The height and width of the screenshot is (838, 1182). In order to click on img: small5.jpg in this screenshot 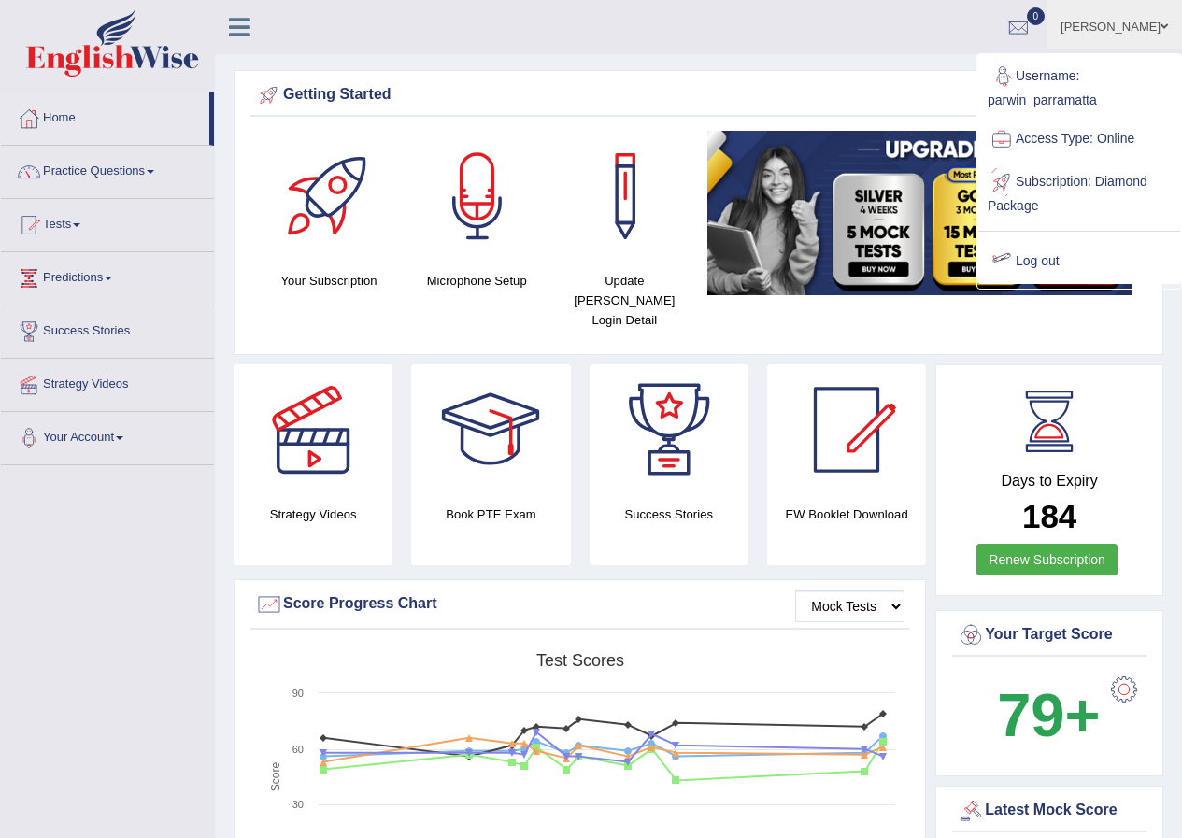, I will do `click(919, 213)`.